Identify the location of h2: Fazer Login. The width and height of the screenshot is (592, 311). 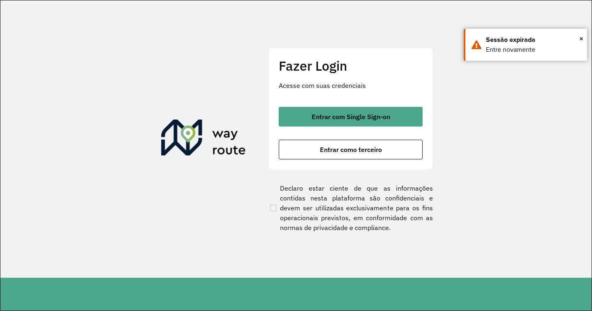
(351, 66).